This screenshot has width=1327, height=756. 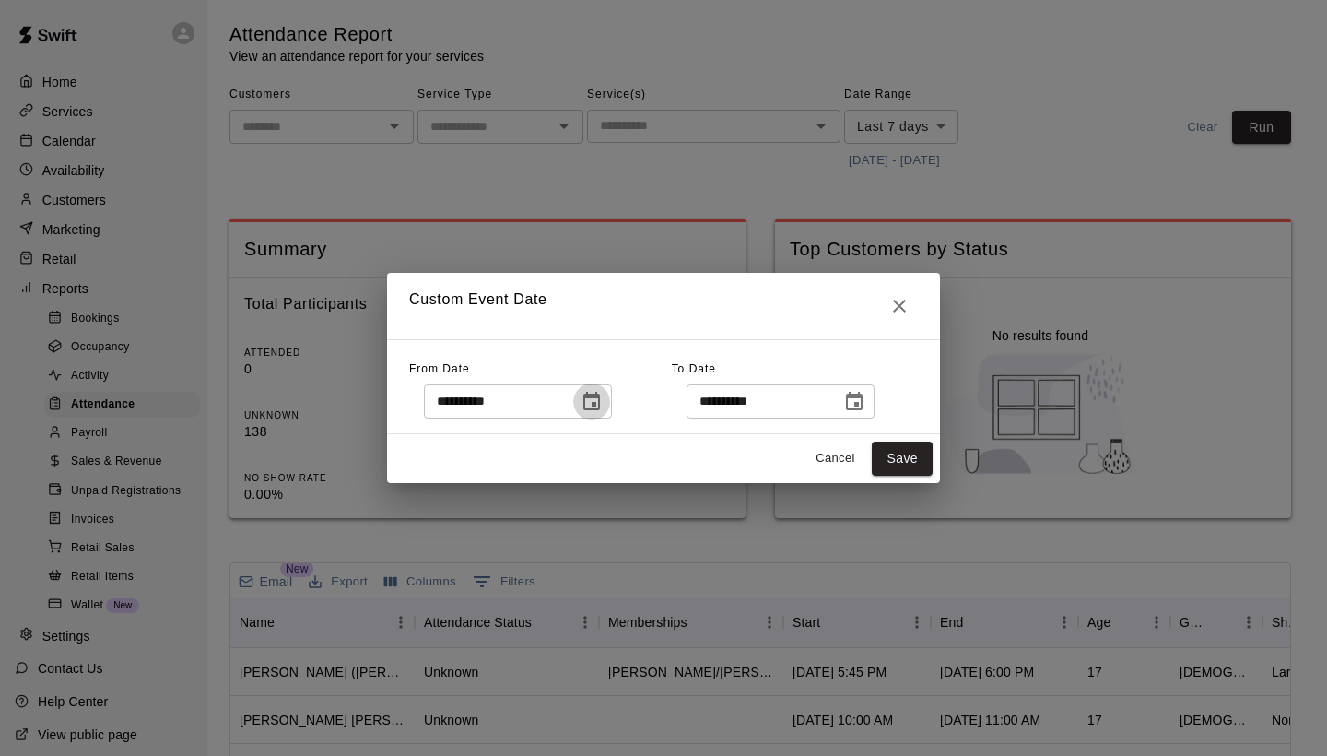 I want to click on button: Choose date, selected date is Aug 7, 2025, so click(x=592, y=402).